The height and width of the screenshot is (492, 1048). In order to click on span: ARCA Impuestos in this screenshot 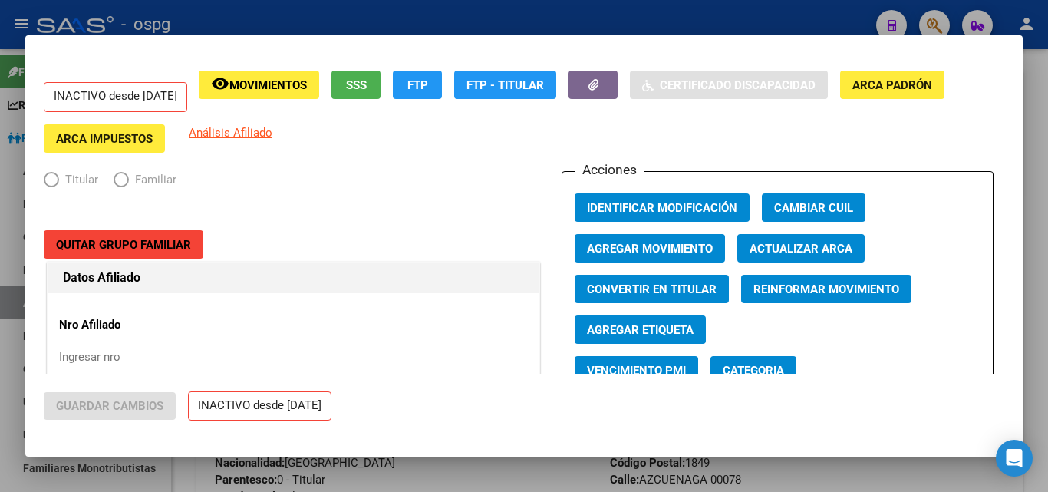, I will do `click(104, 139)`.